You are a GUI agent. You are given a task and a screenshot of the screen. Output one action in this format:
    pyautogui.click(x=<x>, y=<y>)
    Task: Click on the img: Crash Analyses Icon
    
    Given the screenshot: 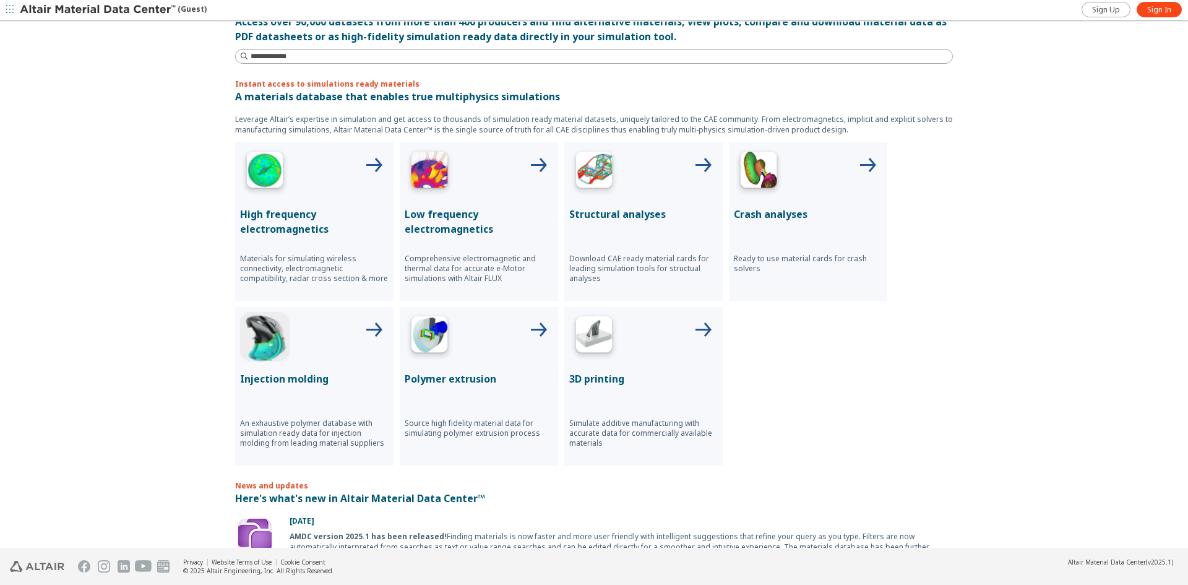 What is the action you would take?
    pyautogui.click(x=759, y=172)
    